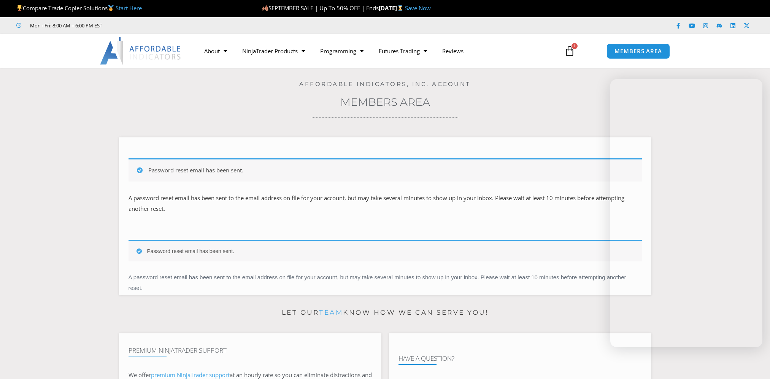  What do you see at coordinates (385, 84) in the screenshot?
I see `a: Affordable Indicators, Inc. Account` at bounding box center [385, 84].